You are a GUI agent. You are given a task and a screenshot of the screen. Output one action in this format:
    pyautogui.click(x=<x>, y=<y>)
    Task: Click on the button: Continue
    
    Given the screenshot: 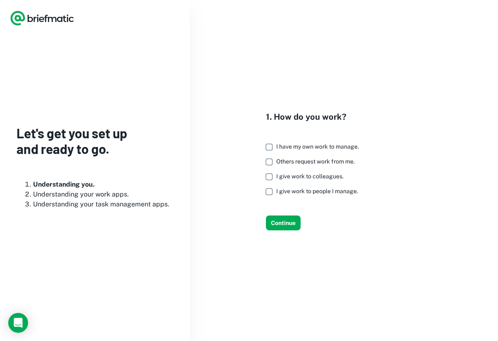 What is the action you would take?
    pyautogui.click(x=283, y=223)
    